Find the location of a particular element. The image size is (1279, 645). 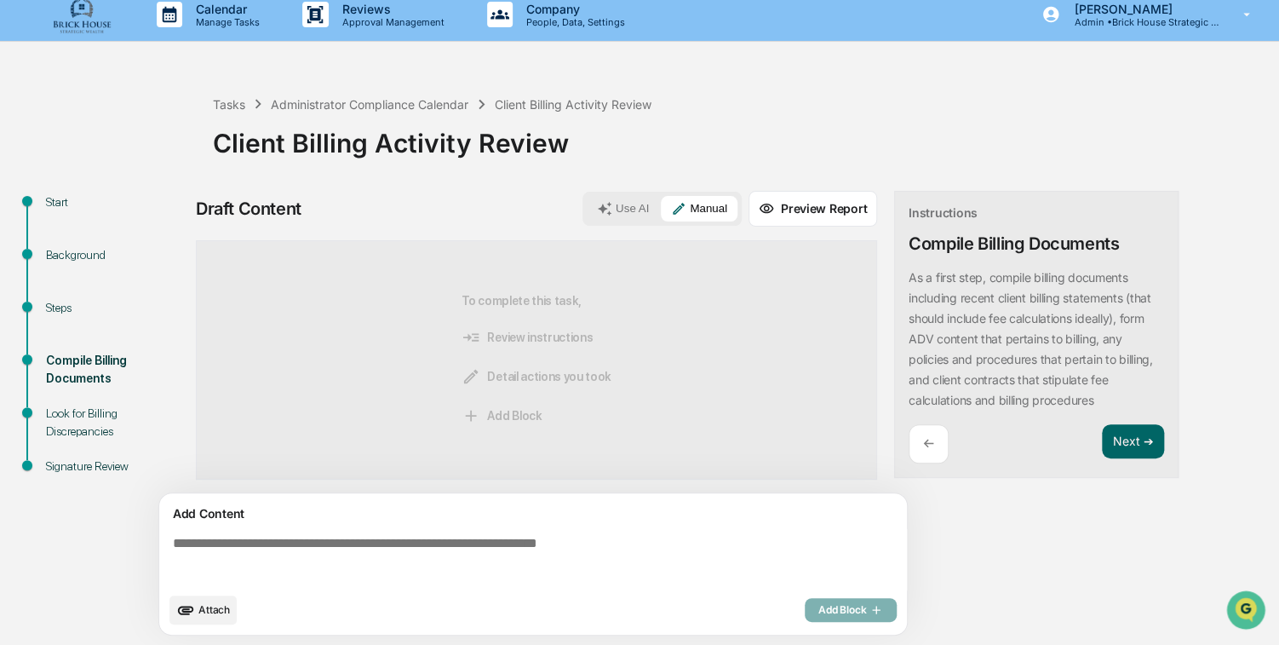

a: Powered byPylon is located at coordinates (163, 295).